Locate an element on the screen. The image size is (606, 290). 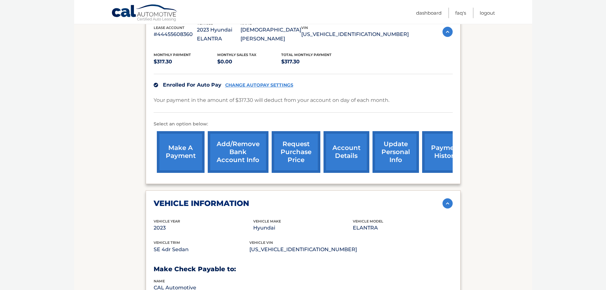
p: SE 4dr Sedan is located at coordinates (201, 249).